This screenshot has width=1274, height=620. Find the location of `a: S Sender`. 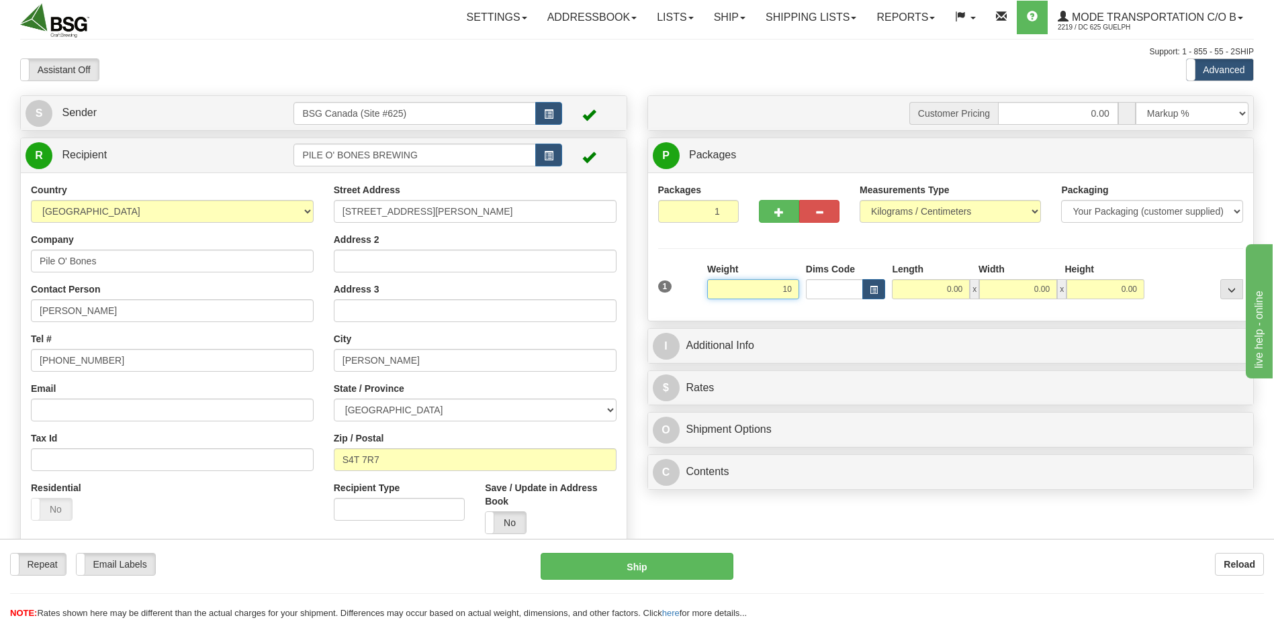

a: S Sender is located at coordinates (159, 113).